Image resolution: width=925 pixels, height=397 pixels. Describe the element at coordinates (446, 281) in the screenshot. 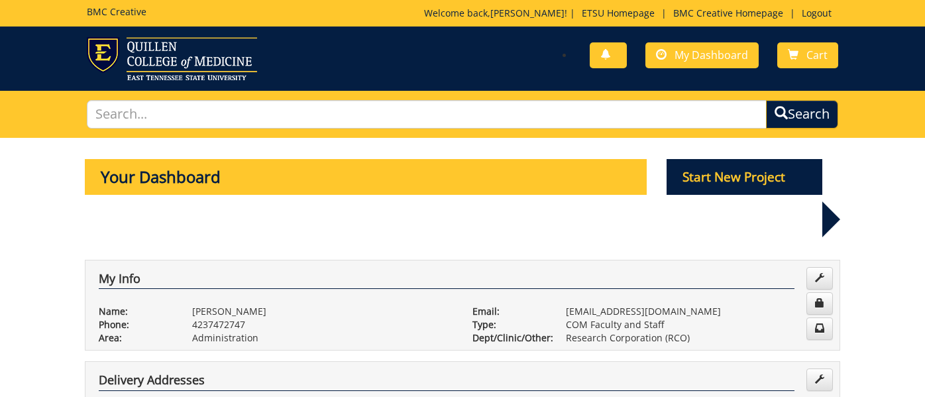

I see `h4: My Info` at that location.